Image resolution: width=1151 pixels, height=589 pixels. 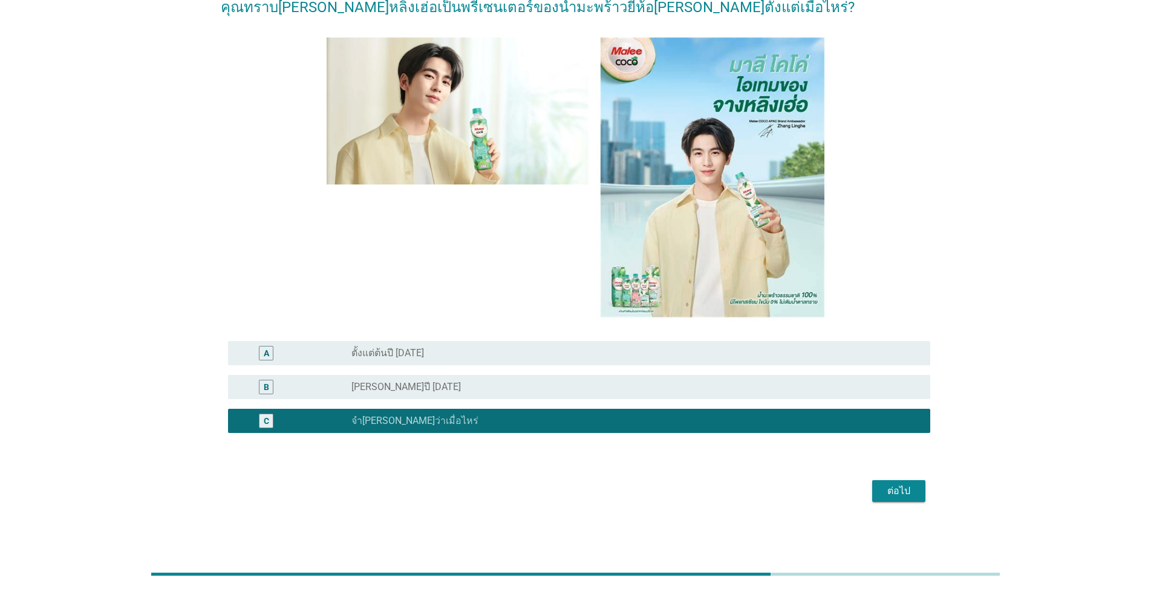 What do you see at coordinates (266, 353) in the screenshot?
I see `div: A` at bounding box center [266, 353].